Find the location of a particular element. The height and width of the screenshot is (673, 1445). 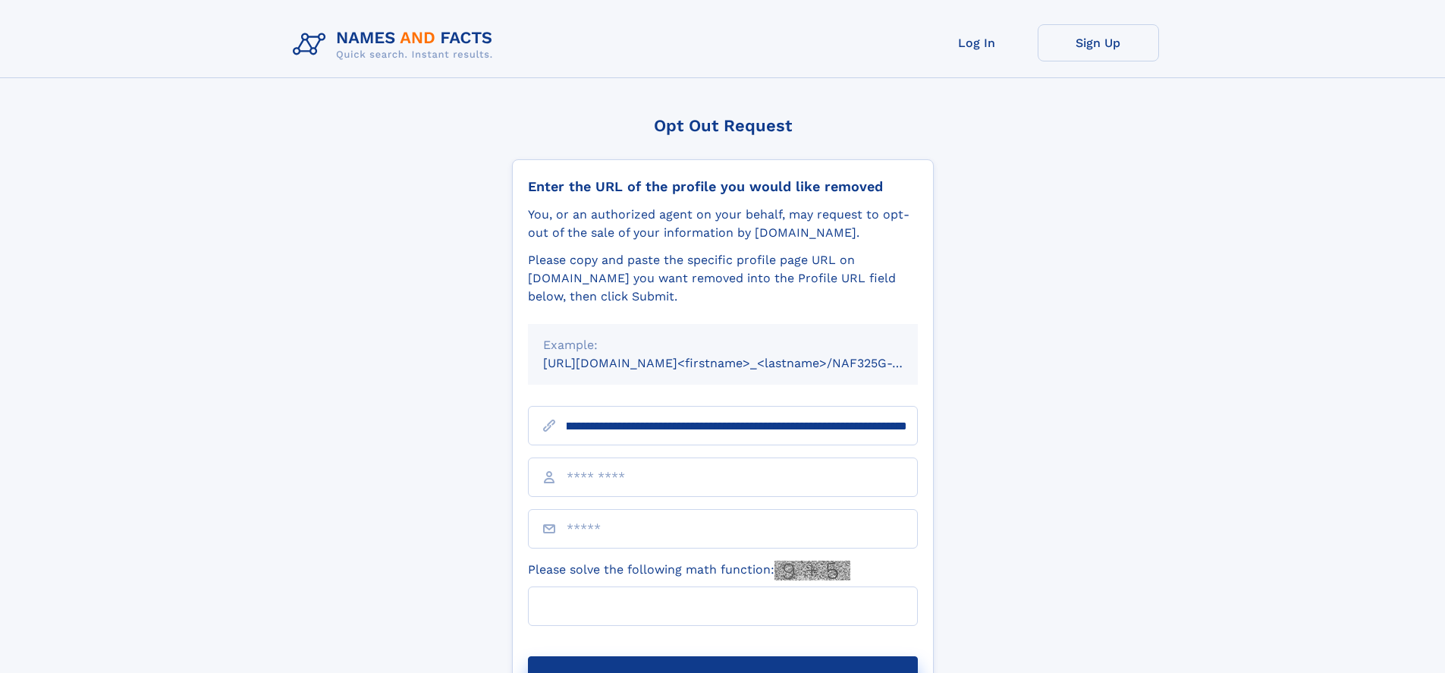

div: You, or an authorized agent on your behalf, may request to opt-out of the sale of your informatio... is located at coordinates (723, 224).